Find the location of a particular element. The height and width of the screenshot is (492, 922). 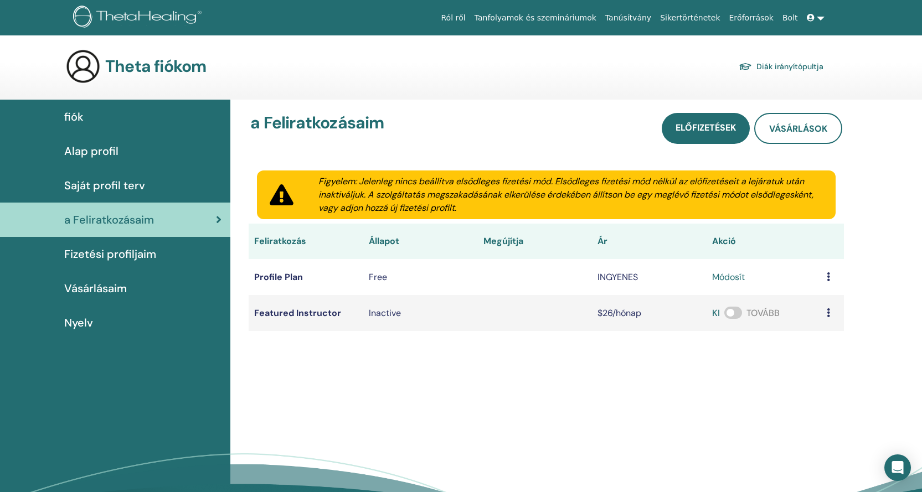

span: a Feliratkozásaim is located at coordinates (109, 220).